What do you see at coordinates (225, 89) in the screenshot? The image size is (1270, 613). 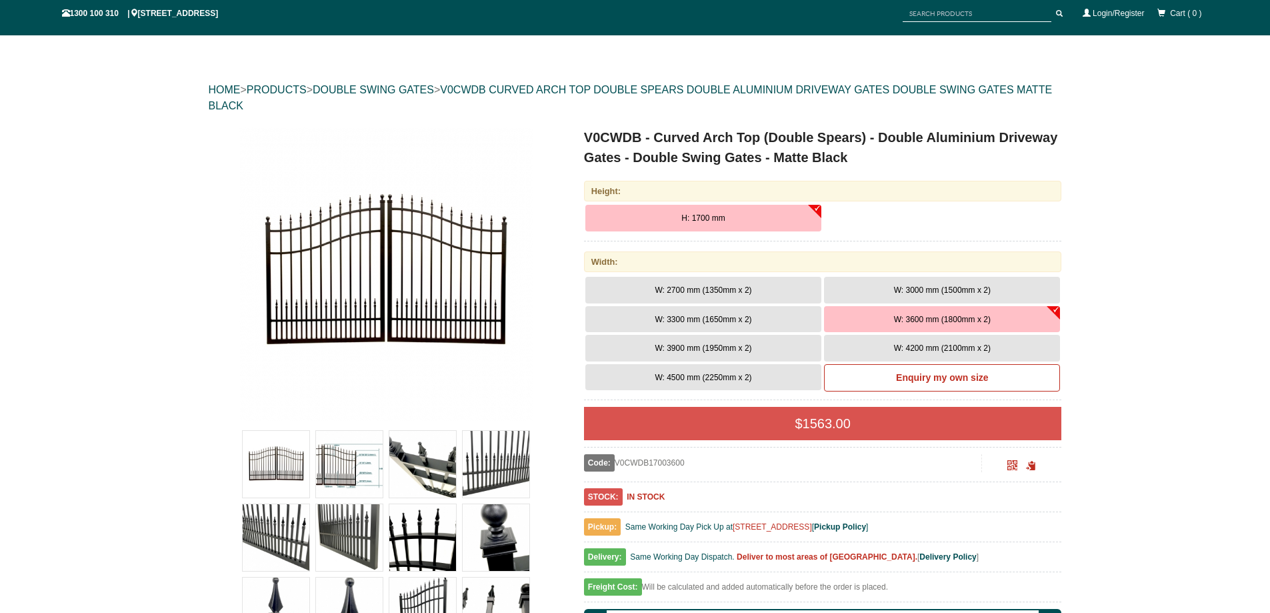 I see `a: HOME` at bounding box center [225, 89].